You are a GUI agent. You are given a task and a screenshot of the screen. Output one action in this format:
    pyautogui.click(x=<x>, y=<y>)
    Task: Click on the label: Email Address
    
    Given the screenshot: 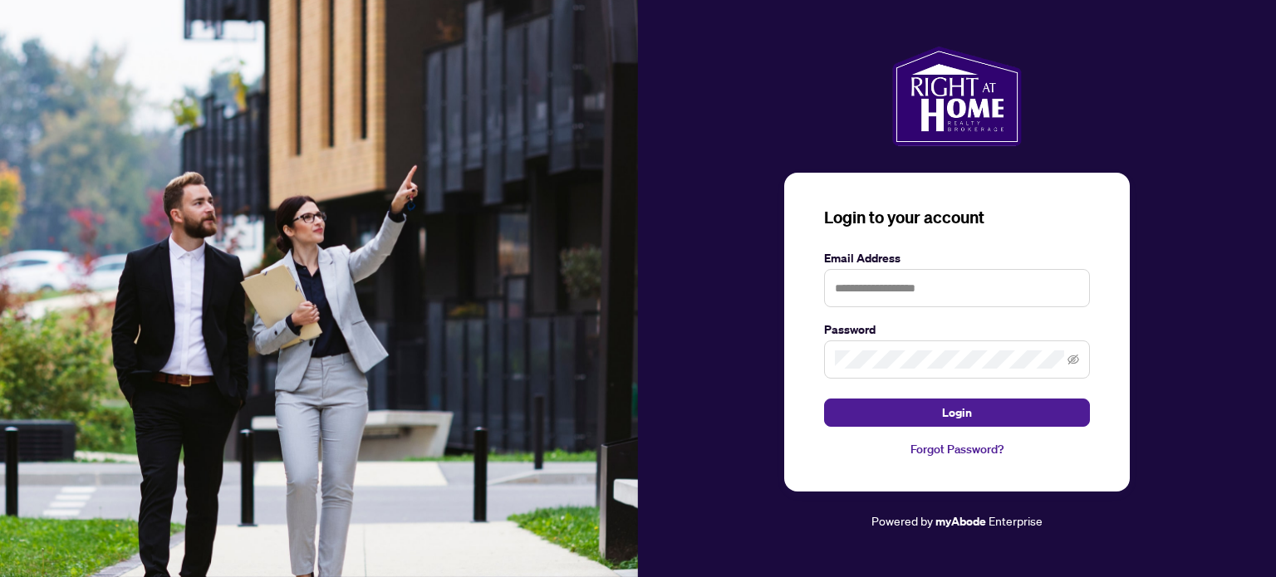 What is the action you would take?
    pyautogui.click(x=957, y=258)
    